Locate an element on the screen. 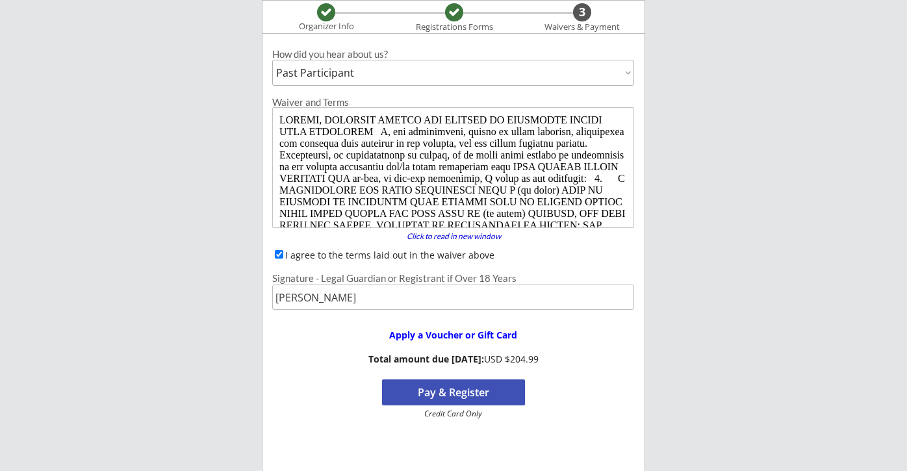 The image size is (907, 471). div: Registrations Forms is located at coordinates (454, 27).